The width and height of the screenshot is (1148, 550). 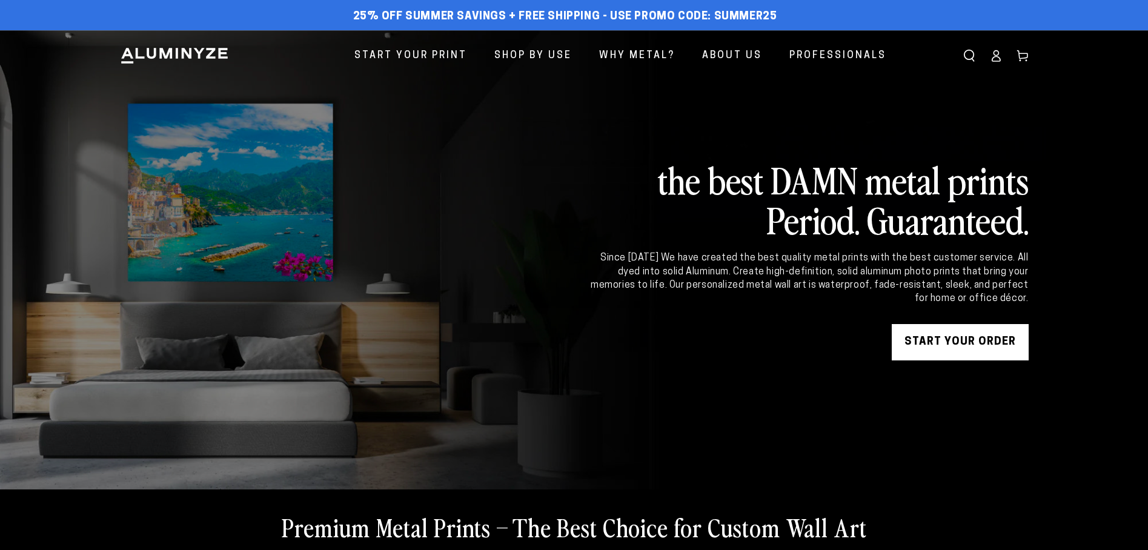 I want to click on a: Shop By Use, so click(x=533, y=56).